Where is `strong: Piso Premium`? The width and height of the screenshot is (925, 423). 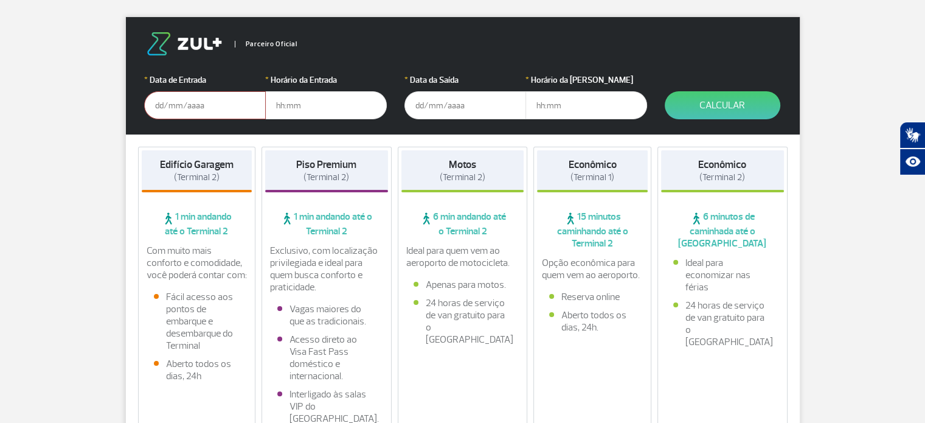
strong: Piso Premium is located at coordinates (326, 164).